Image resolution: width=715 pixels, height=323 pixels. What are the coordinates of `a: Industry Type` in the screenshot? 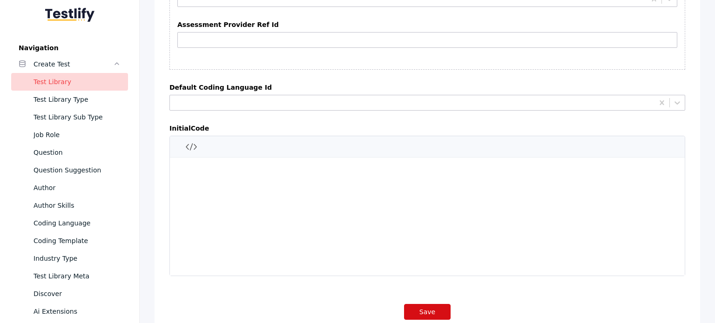 It's located at (69, 259).